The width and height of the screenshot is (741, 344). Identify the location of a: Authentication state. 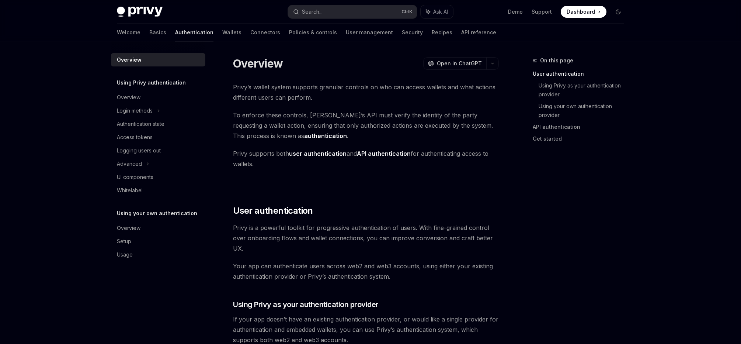
(158, 124).